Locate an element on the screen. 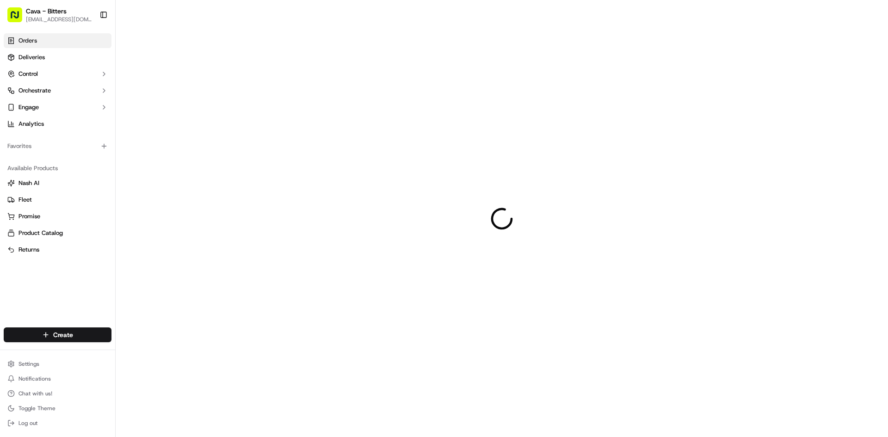 The width and height of the screenshot is (888, 437). span: Nash AI is located at coordinates (29, 183).